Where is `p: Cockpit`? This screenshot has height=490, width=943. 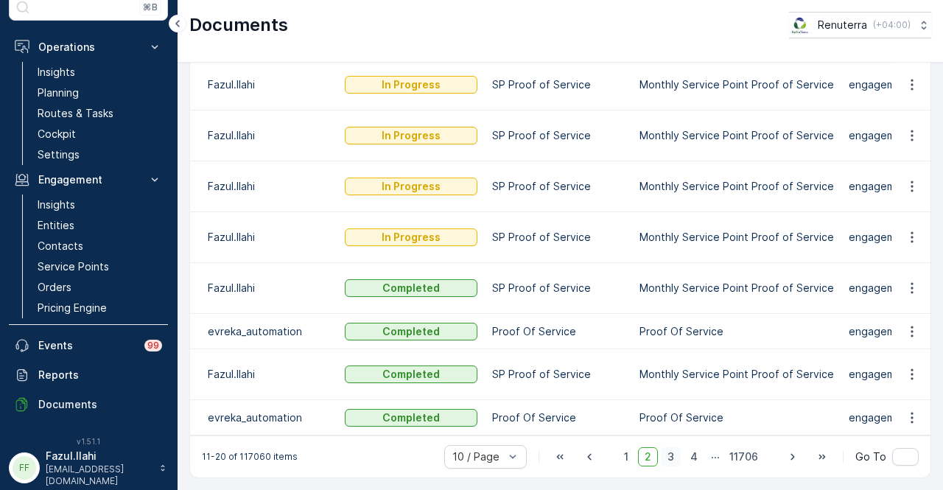 p: Cockpit is located at coordinates (57, 134).